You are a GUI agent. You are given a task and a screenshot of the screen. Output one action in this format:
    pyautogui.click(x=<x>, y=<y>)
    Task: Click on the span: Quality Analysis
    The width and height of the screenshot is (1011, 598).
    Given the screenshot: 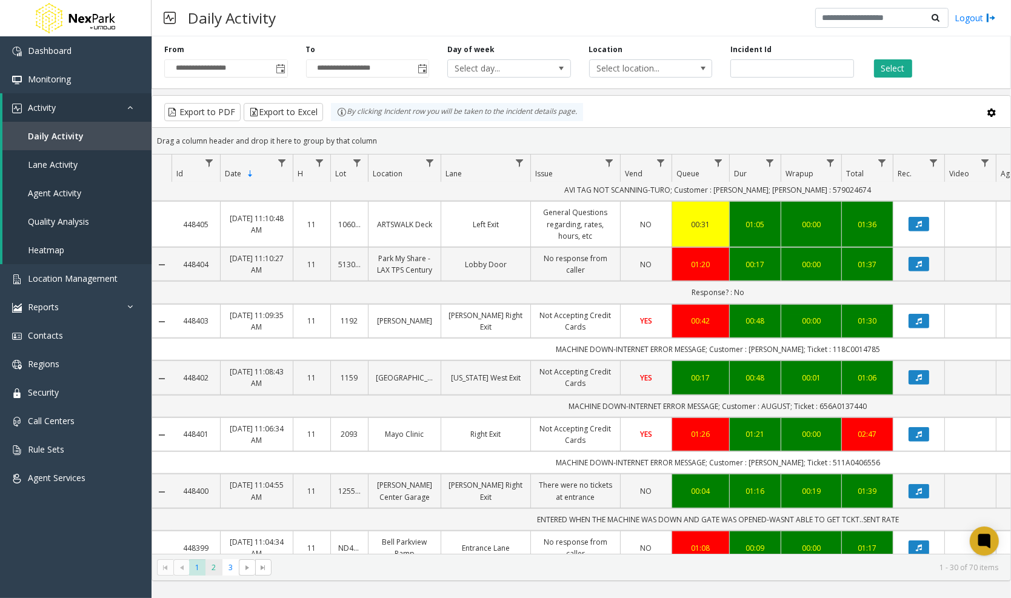 What is the action you would take?
    pyautogui.click(x=58, y=221)
    